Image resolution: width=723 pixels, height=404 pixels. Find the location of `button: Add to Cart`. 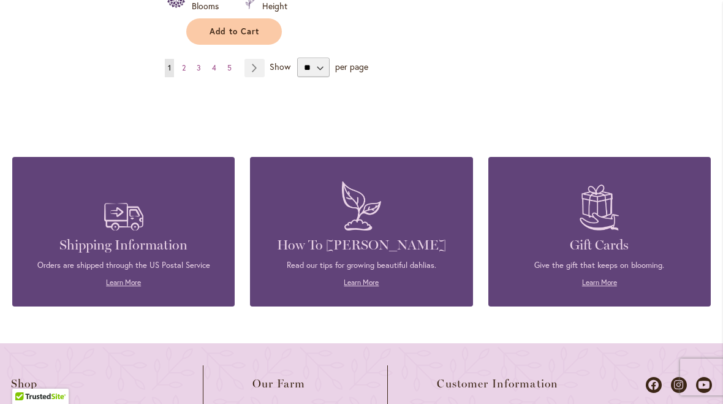

button: Add to Cart is located at coordinates (234, 31).